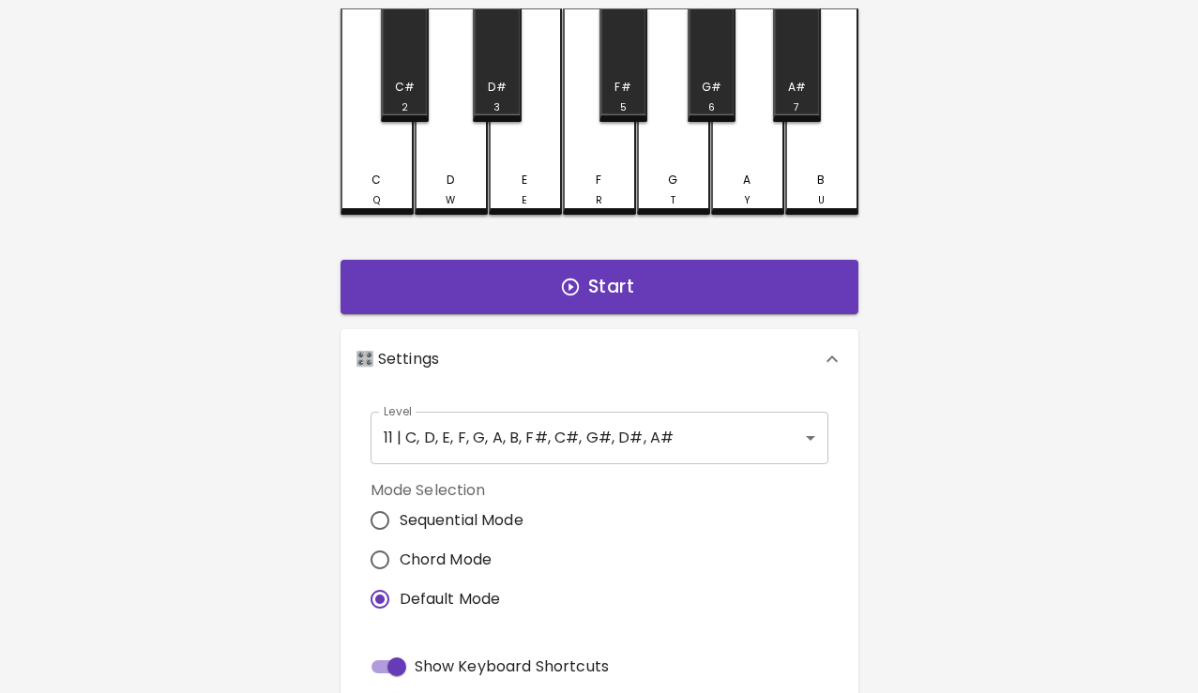 The image size is (1198, 693). What do you see at coordinates (711, 108) in the screenshot?
I see `div: 6` at bounding box center [711, 108].